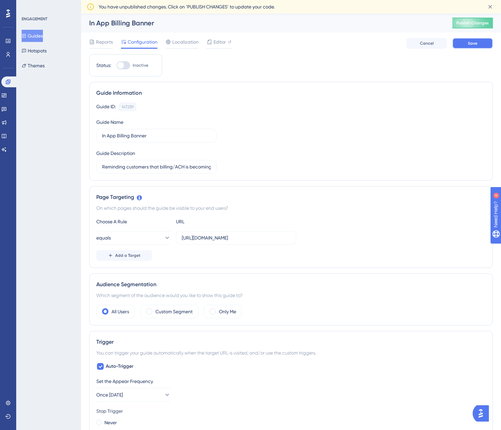  What do you see at coordinates (120, 311) in the screenshot?
I see `label: All Users` at bounding box center [120, 311].